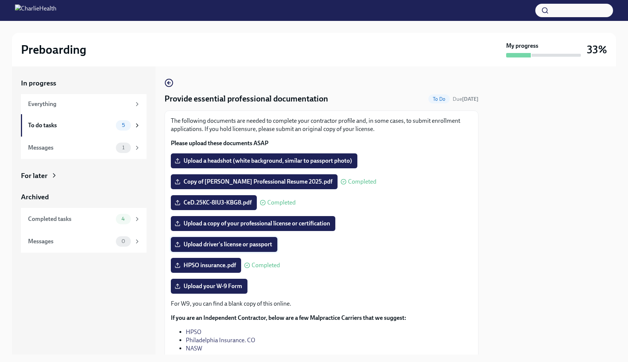 The height and width of the screenshot is (362, 628). Describe the element at coordinates (70, 219) in the screenshot. I see `div: Completed tasks` at that location.